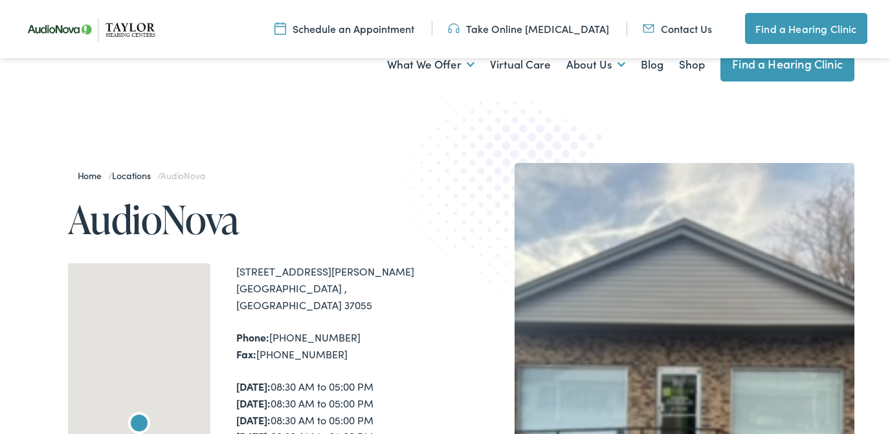 Image resolution: width=890 pixels, height=434 pixels. Describe the element at coordinates (246, 354) in the screenshot. I see `strong: Fax:` at that location.